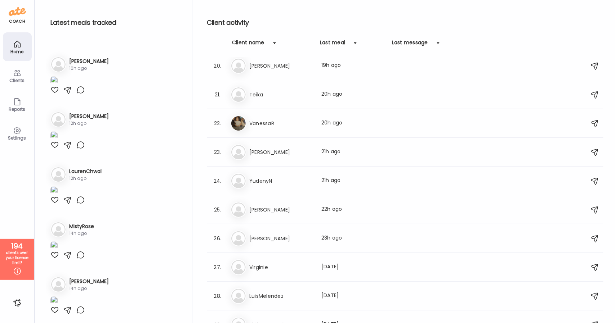 Image resolution: width=615 pixels, height=323 pixels. I want to click on div: 27., so click(217, 267).